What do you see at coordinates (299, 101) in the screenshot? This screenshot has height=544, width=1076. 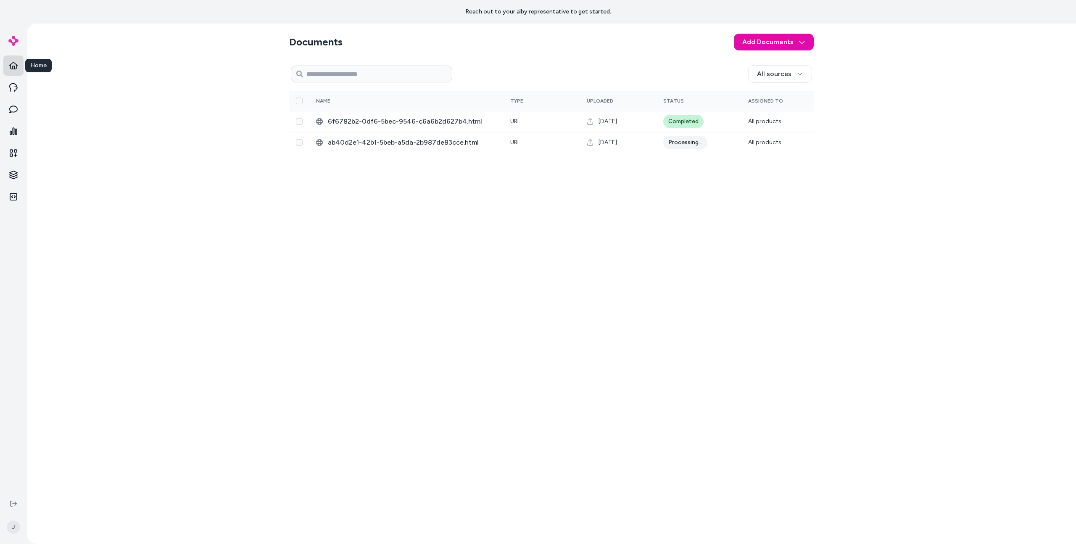 I see `button: Select all` at bounding box center [299, 101].